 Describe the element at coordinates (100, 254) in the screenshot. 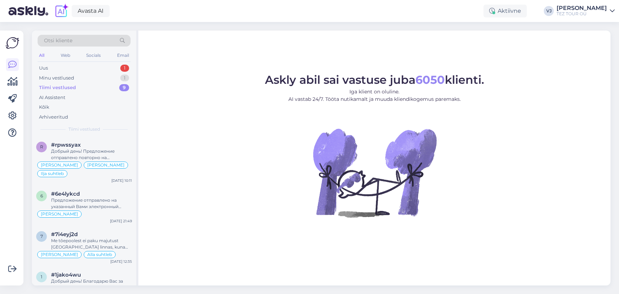

I see `span: Alla suhtleb` at that location.